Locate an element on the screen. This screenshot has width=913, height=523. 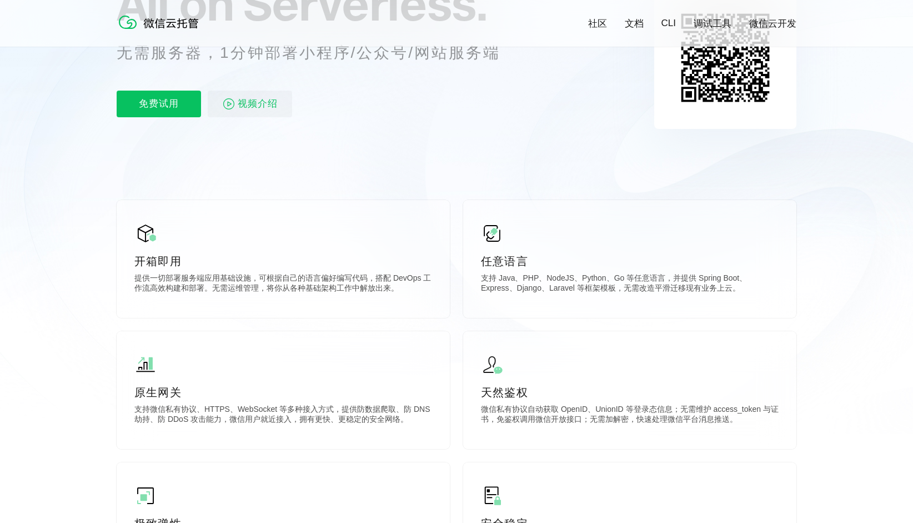
p: 支持 Java、PHP、NodeJS、Python、Go 等任意语言，并提供 Spring Boot、Express、Django、Laravel 等框架模板，无需改造平滑迁移现有业务上云。 is located at coordinates (630, 284).